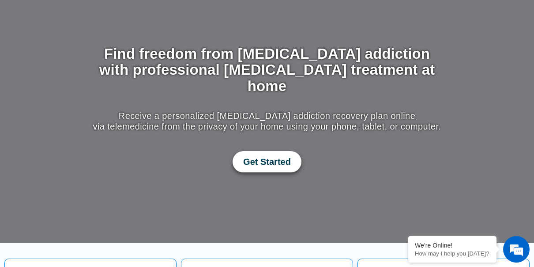 The image size is (534, 267). I want to click on span: Get Started, so click(267, 162).